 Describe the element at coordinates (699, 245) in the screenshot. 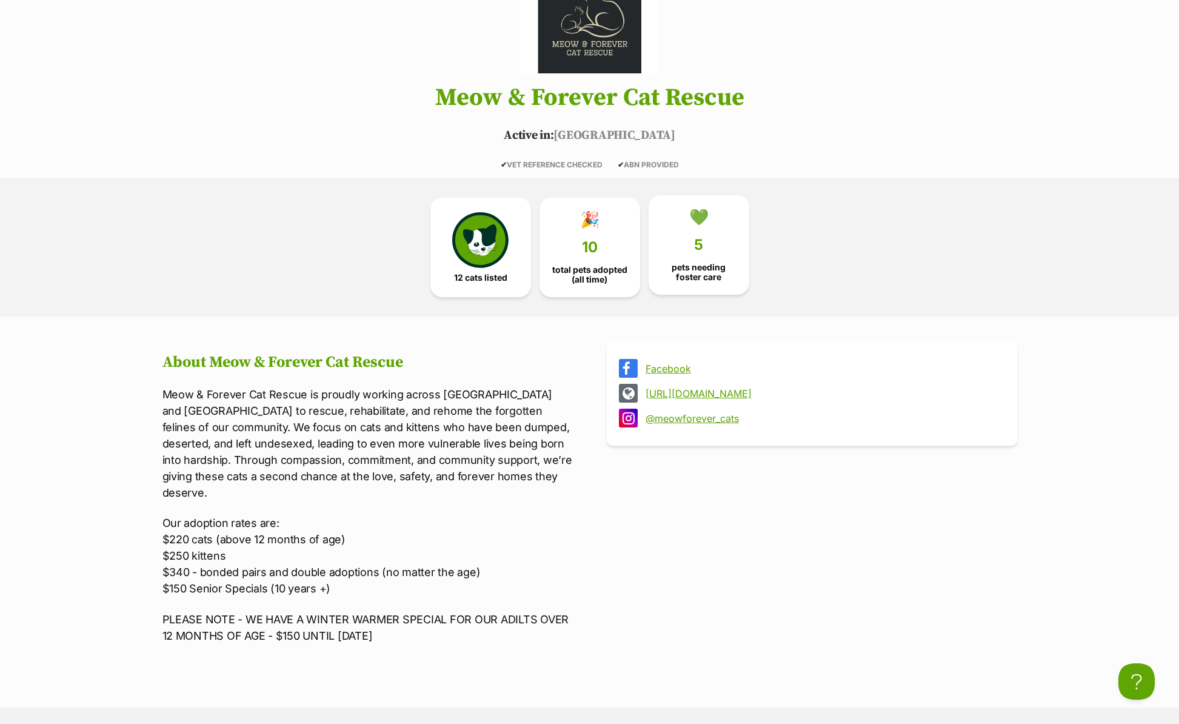

I see `a: 💚 5 pets needing foster care` at that location.